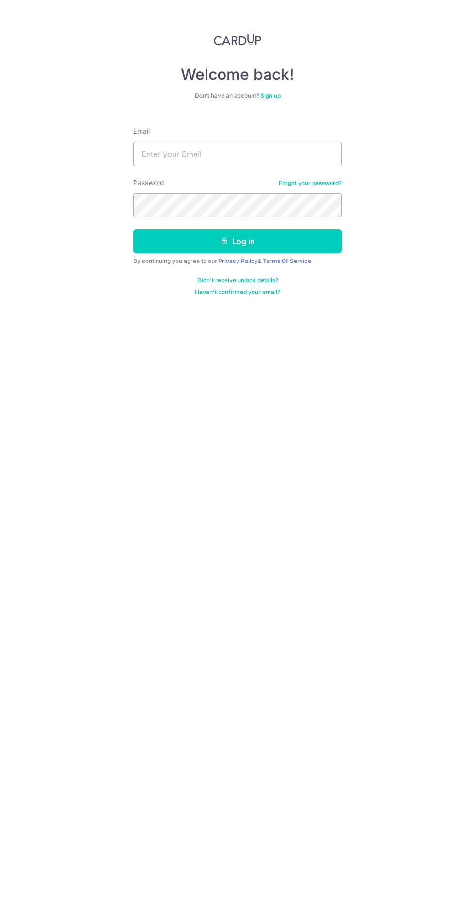  What do you see at coordinates (237, 154) in the screenshot?
I see `input: Enter your Email` at bounding box center [237, 154].